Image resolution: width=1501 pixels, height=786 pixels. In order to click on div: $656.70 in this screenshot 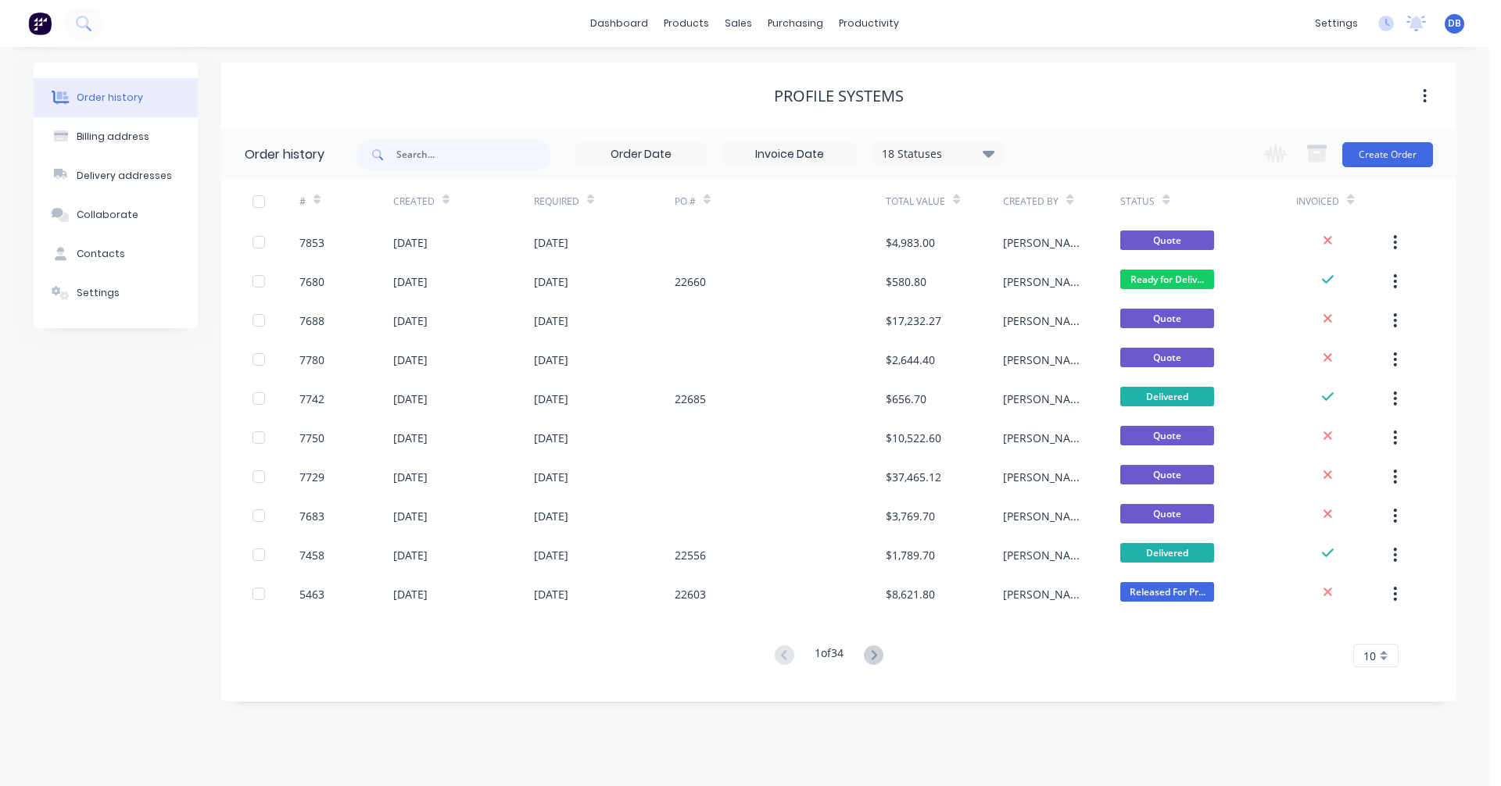, I will do `click(906, 399)`.